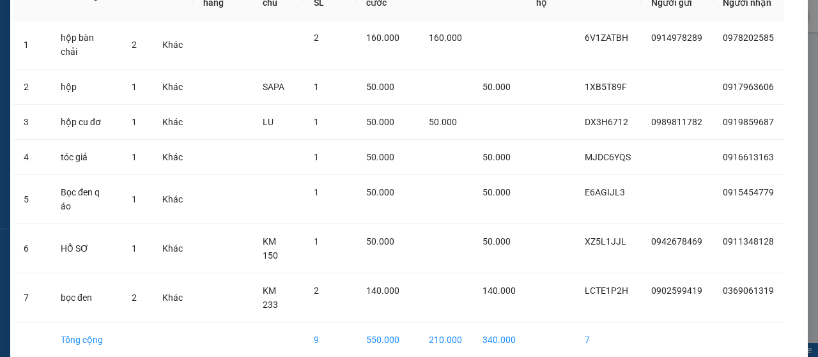  I want to click on span: LCTE1P2H, so click(606, 291).